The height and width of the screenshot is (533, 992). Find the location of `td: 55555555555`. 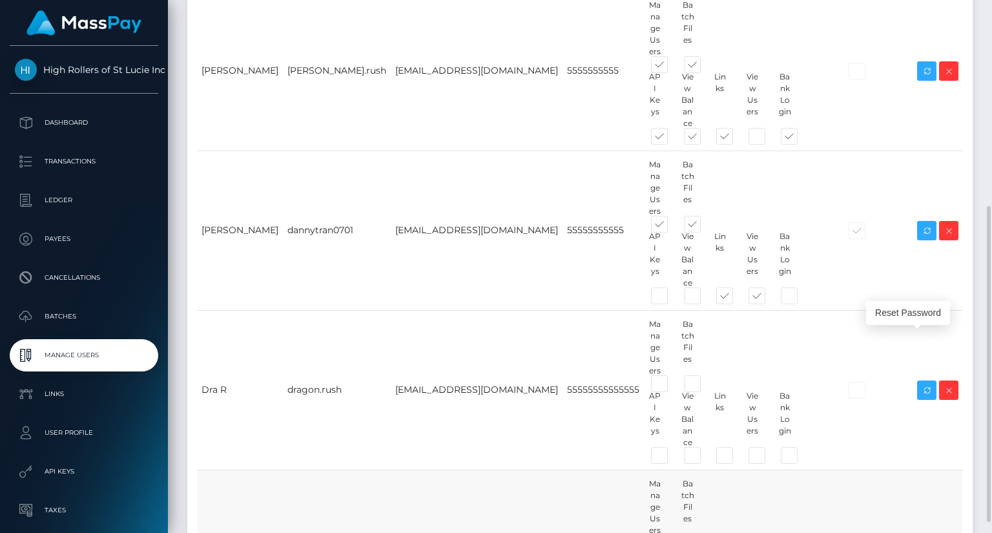

td: 55555555555 is located at coordinates (603, 230).